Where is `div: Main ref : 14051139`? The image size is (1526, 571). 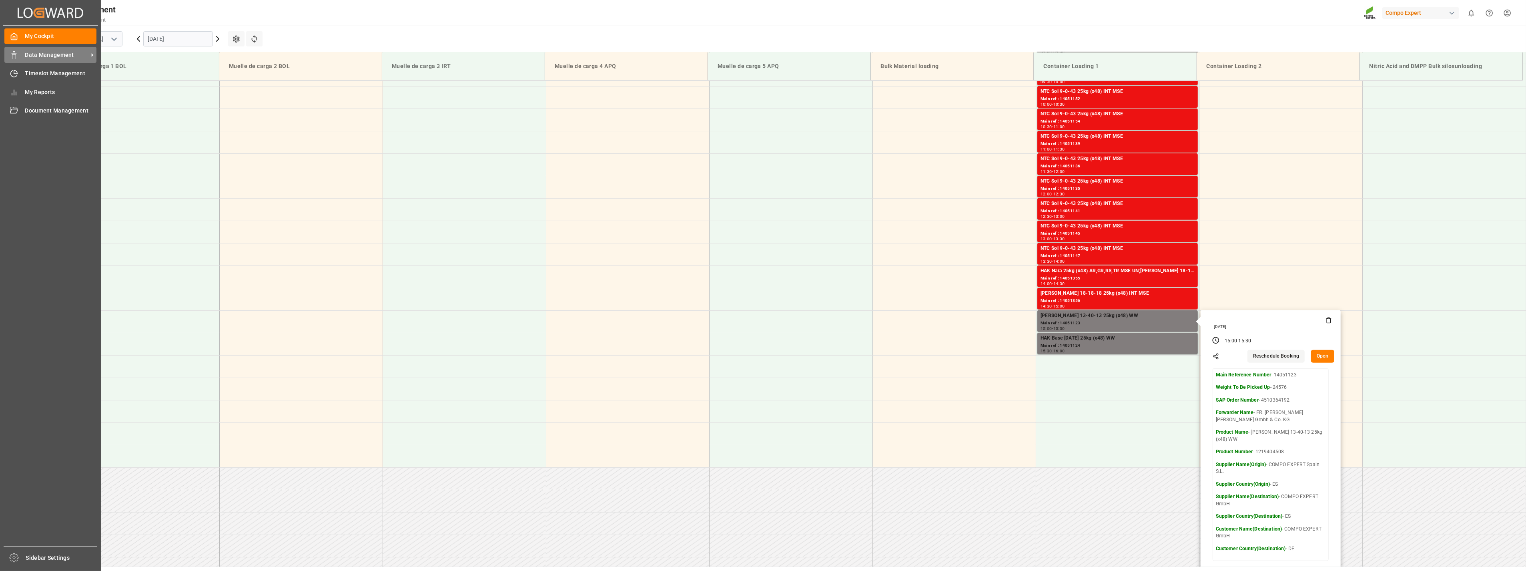 div: Main ref : 14051139 is located at coordinates (1118, 144).